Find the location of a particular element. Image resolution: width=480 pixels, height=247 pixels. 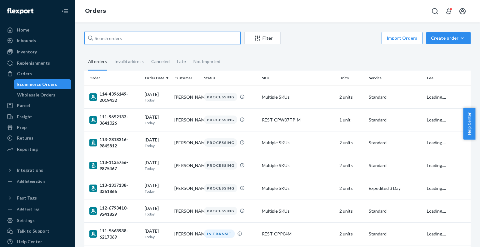

a: Reporting is located at coordinates (38, 149).